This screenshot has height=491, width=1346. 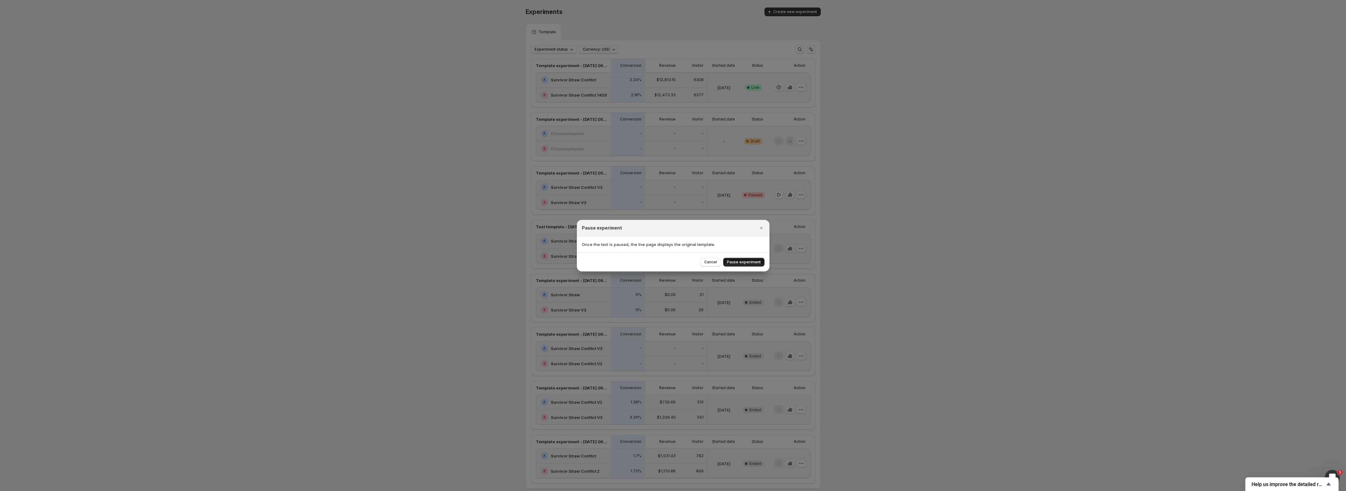 What do you see at coordinates (710, 262) in the screenshot?
I see `button: Cancel` at bounding box center [710, 262].